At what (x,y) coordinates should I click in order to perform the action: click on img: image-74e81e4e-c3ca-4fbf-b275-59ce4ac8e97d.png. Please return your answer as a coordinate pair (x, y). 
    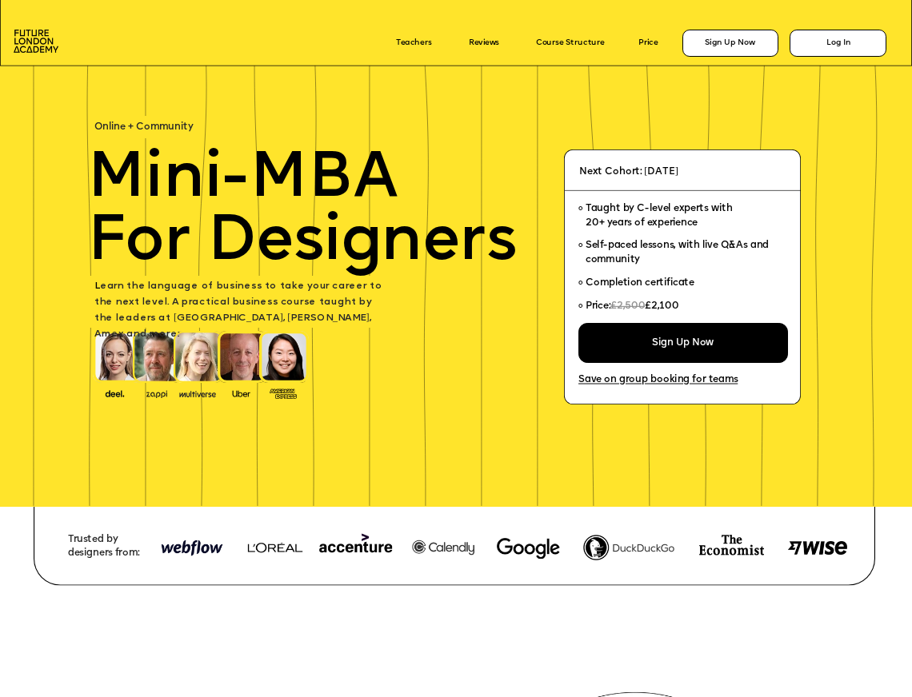
    Looking at the image, I should click on (731, 545).